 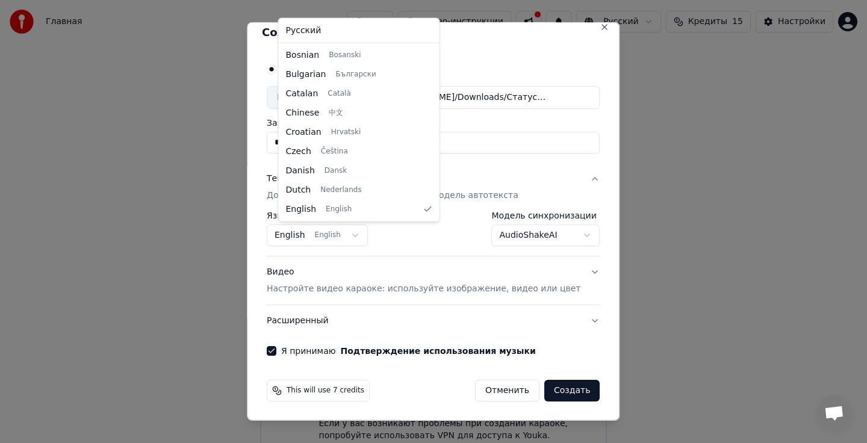 What do you see at coordinates (334, 151) in the screenshot?
I see `span: Čeština` at bounding box center [334, 151].